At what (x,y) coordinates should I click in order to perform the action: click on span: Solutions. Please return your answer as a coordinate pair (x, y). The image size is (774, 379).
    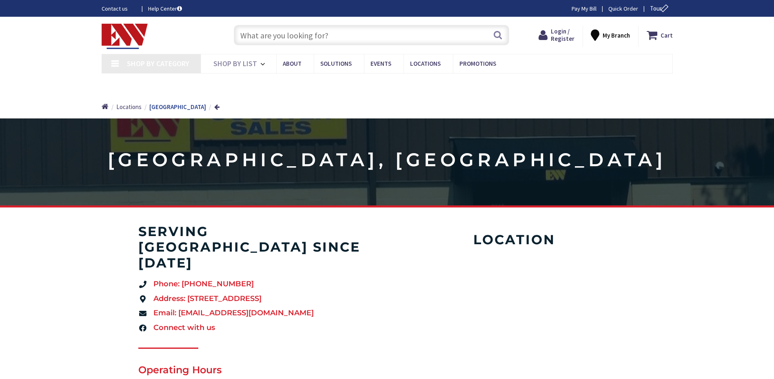
    Looking at the image, I should click on (336, 63).